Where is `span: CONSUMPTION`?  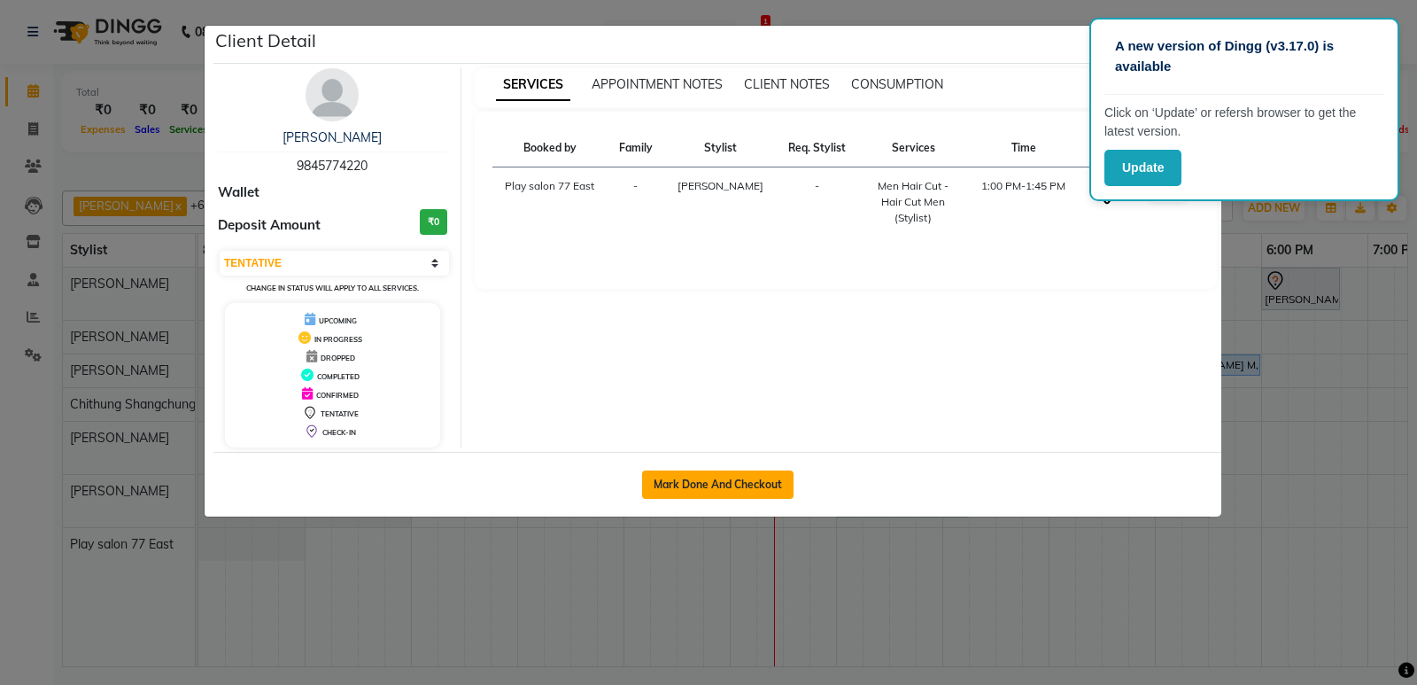
span: CONSUMPTION is located at coordinates (897, 84).